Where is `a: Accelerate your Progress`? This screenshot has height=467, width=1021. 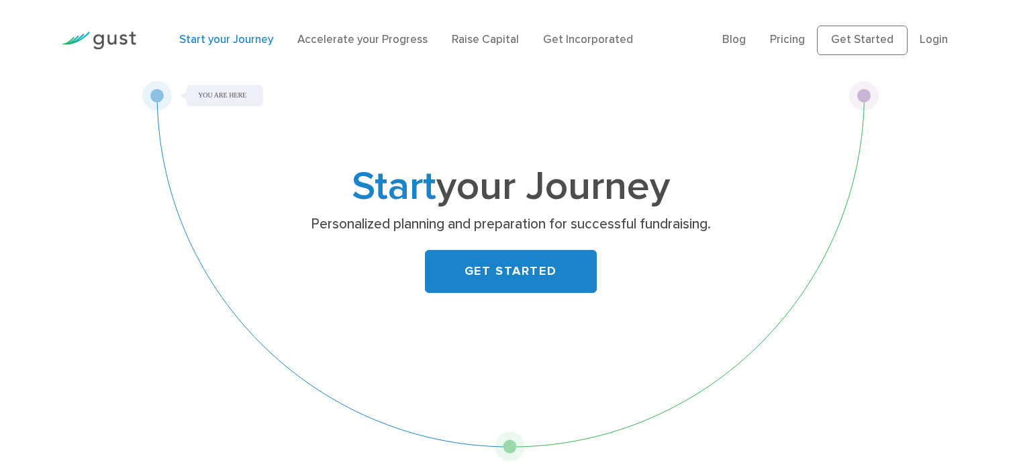
a: Accelerate your Progress is located at coordinates (362, 40).